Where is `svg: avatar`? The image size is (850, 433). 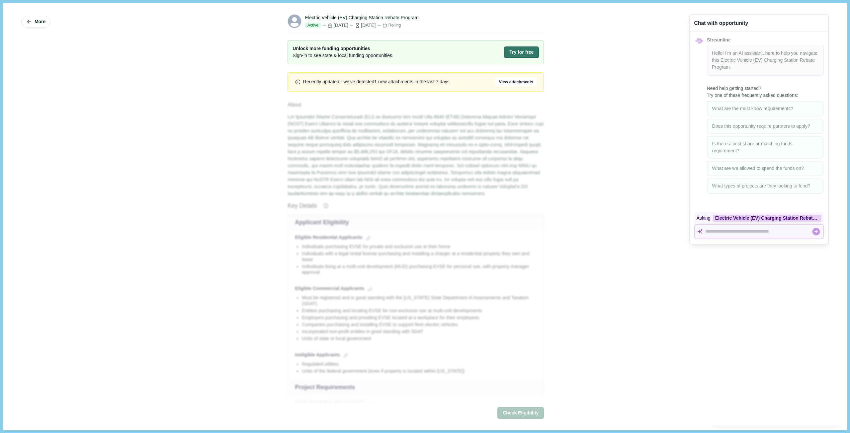
svg: avatar is located at coordinates (294, 21).